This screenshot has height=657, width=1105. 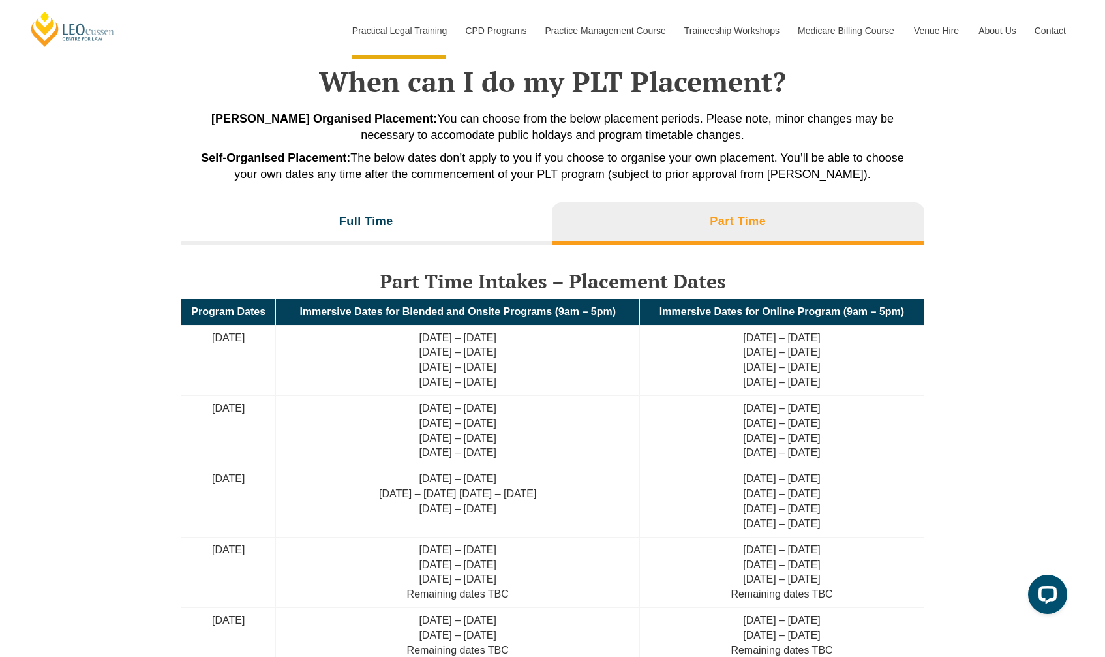 I want to click on a: CPD Programs, so click(x=495, y=31).